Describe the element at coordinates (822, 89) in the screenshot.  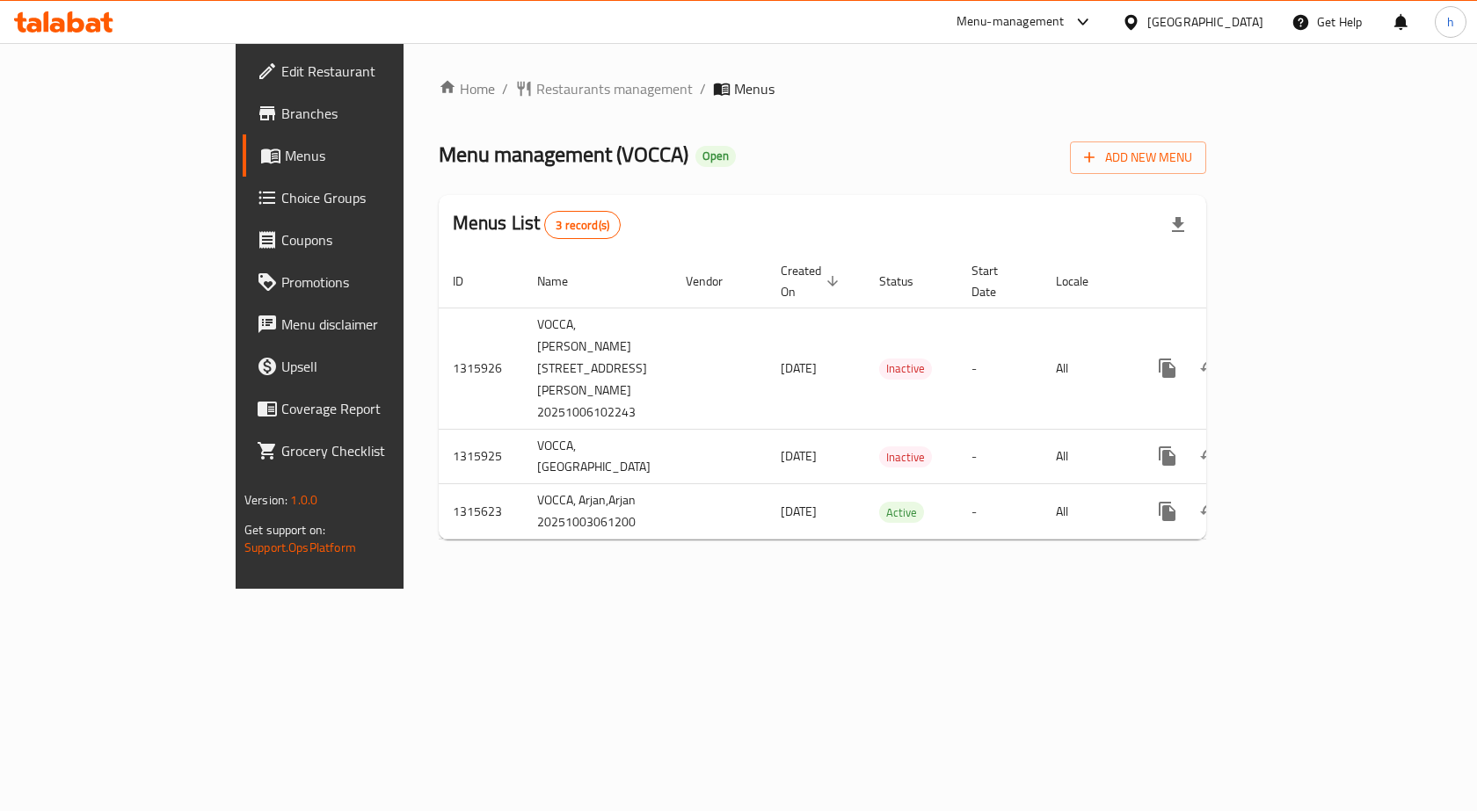
I see `nav: breadcrumb` at that location.